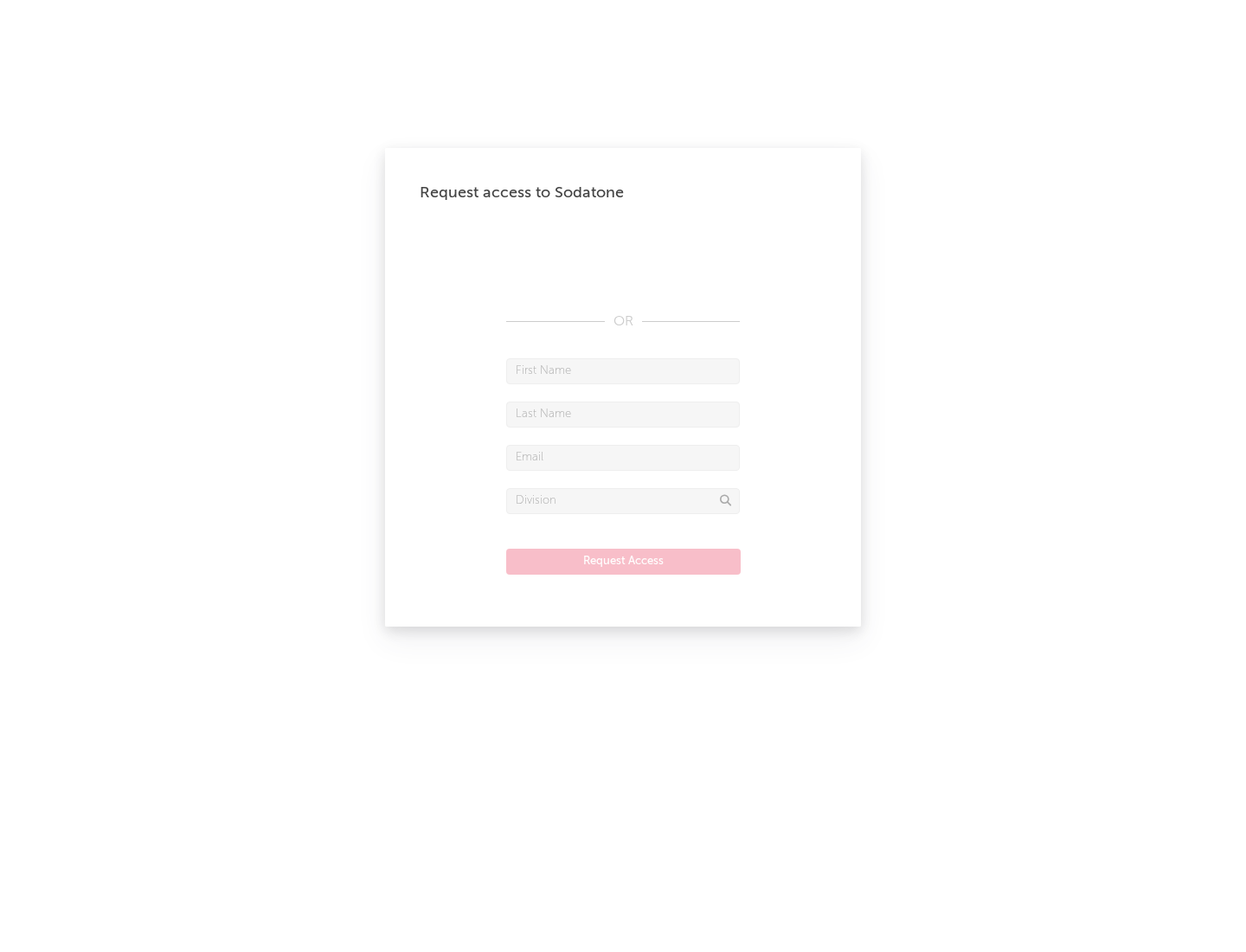 This screenshot has height=952, width=1246. Describe the element at coordinates (623, 562) in the screenshot. I see `button: Request Access` at that location.